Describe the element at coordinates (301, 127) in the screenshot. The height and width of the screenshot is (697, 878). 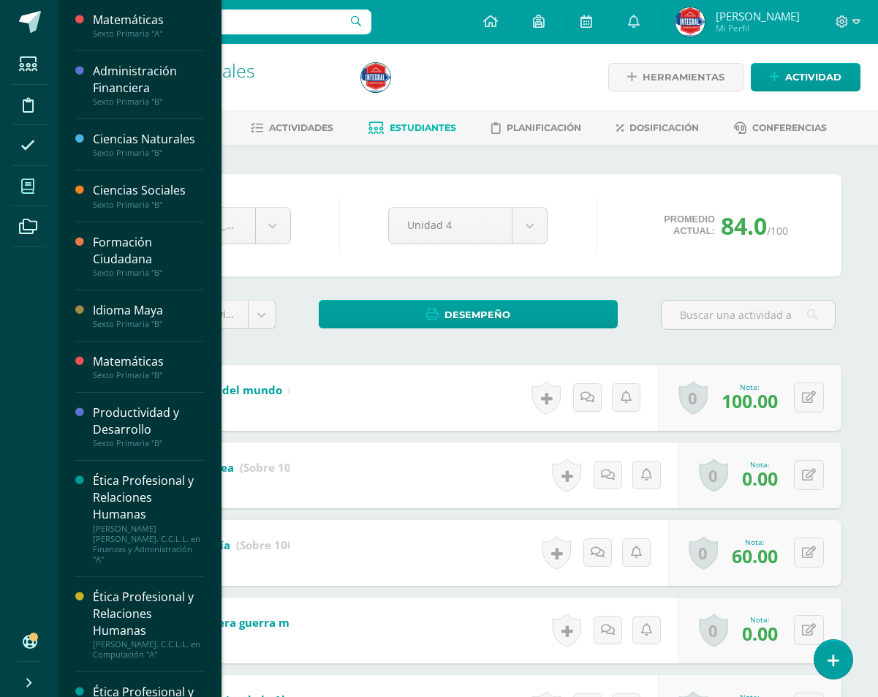
I see `span: Actividades` at that location.